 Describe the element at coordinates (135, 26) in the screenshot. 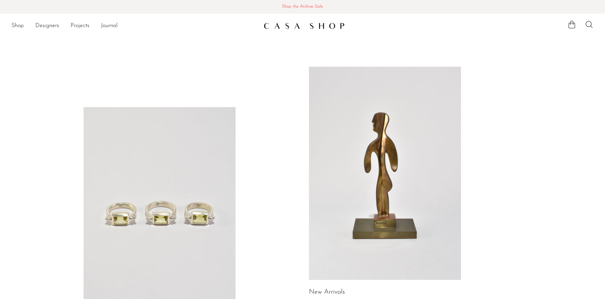

I see `ul: NEW HEADER MENU` at that location.